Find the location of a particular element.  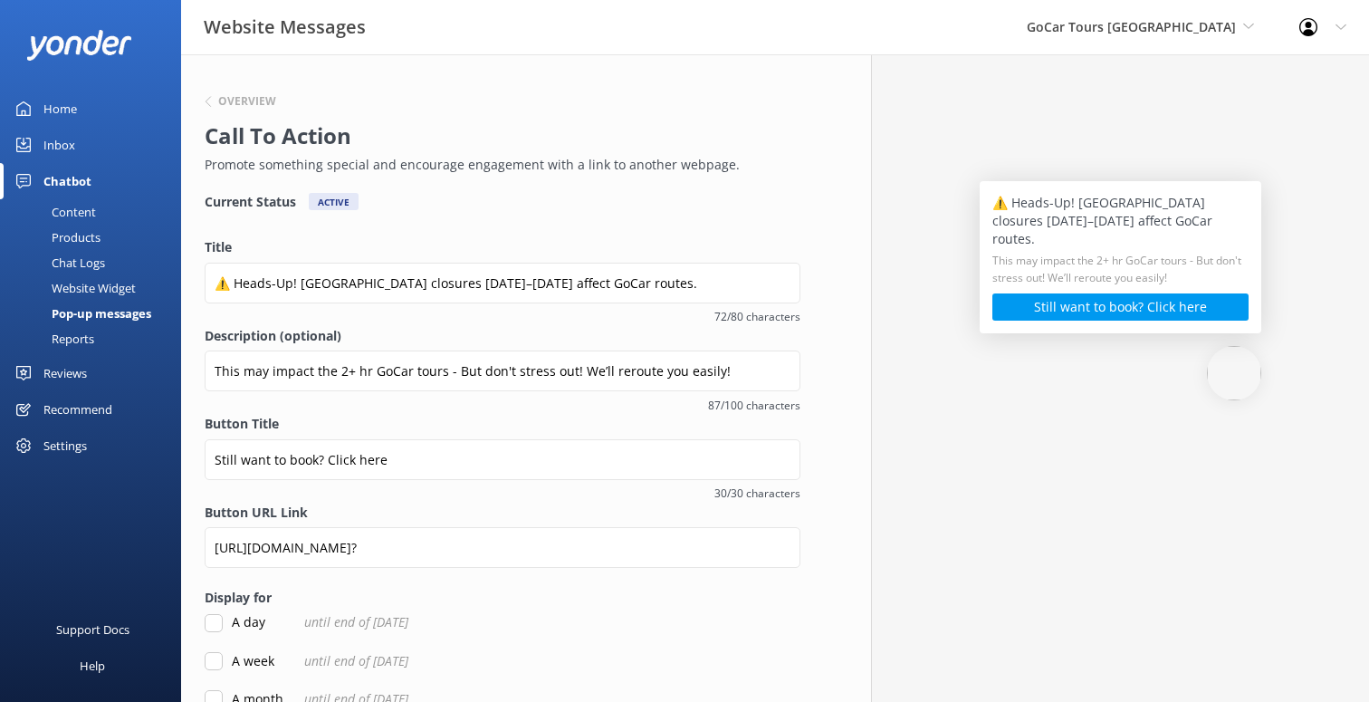

a: Website Widget is located at coordinates (96, 288).